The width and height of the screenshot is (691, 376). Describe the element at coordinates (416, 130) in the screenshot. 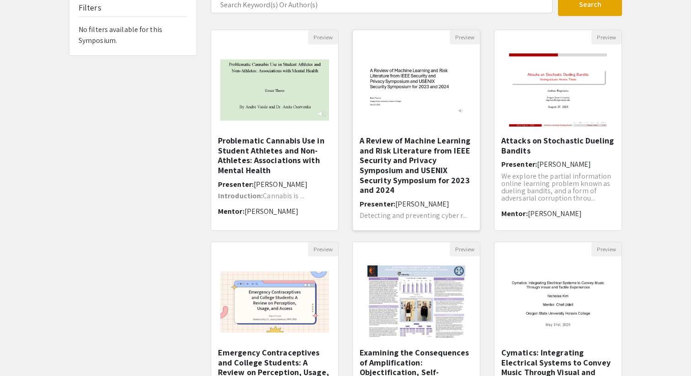

I see `div: Open Presentation <p>A Review of Machine Learning and Risk Literature from IEEE Security and Priv...` at that location.